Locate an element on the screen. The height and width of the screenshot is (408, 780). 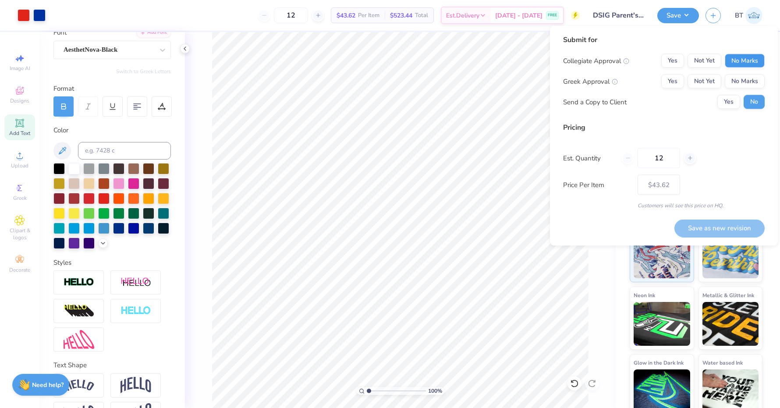
strong: Need help? is located at coordinates (48, 385).